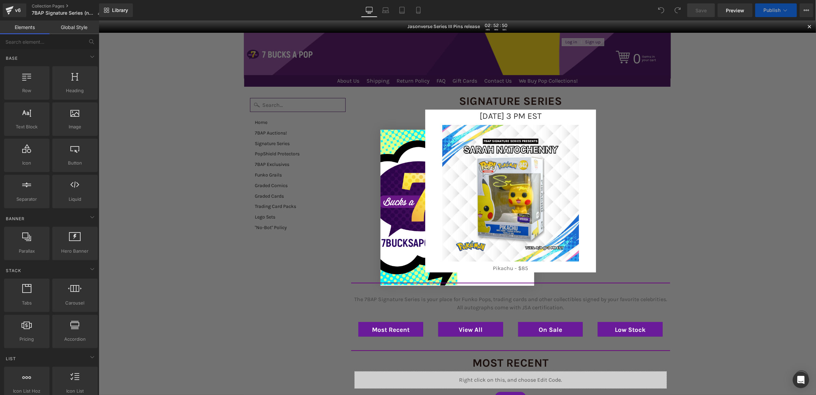 This screenshot has height=395, width=816. Describe the element at coordinates (406, 9) in the screenshot. I see `span: SEC` at that location.